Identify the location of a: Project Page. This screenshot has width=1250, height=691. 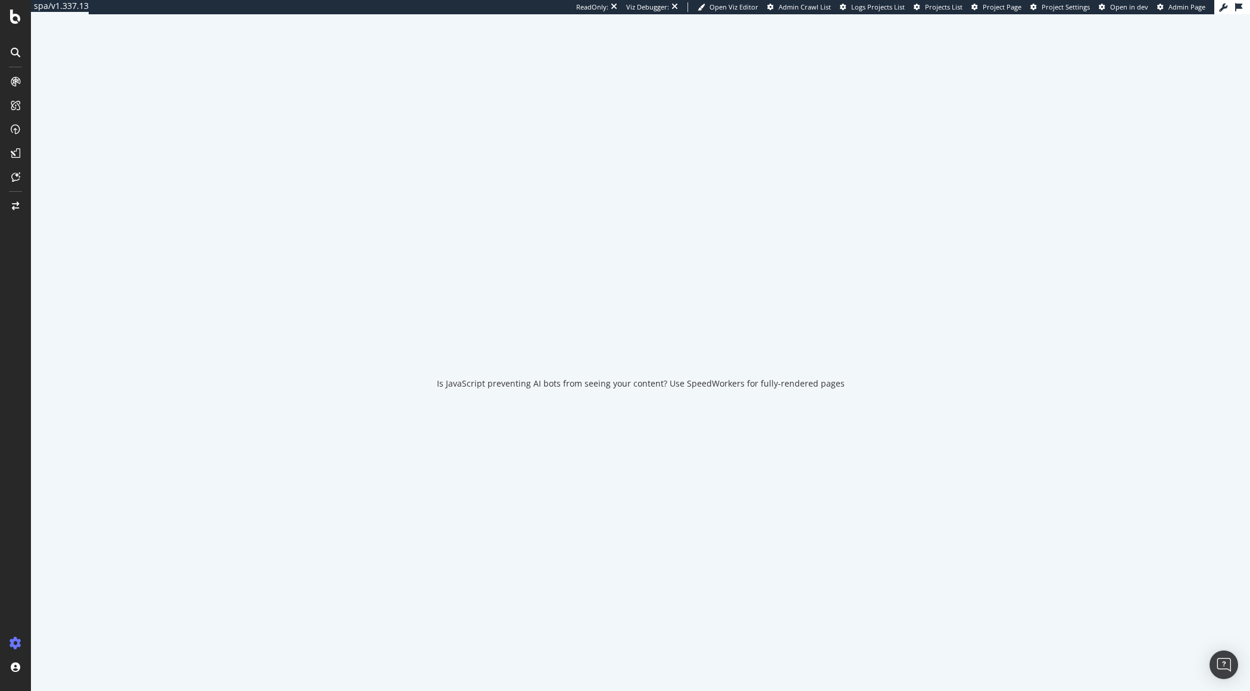
(996, 7).